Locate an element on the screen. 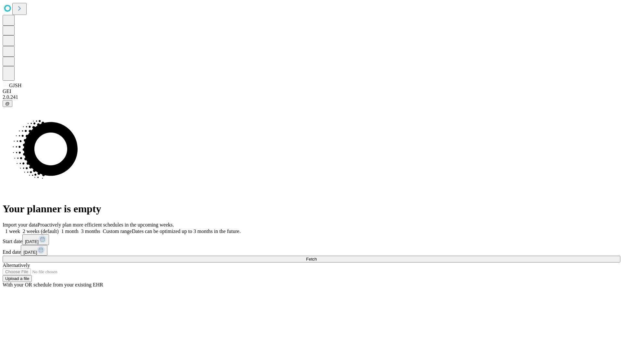 This screenshot has height=350, width=623. span: Custom range is located at coordinates (117, 231).